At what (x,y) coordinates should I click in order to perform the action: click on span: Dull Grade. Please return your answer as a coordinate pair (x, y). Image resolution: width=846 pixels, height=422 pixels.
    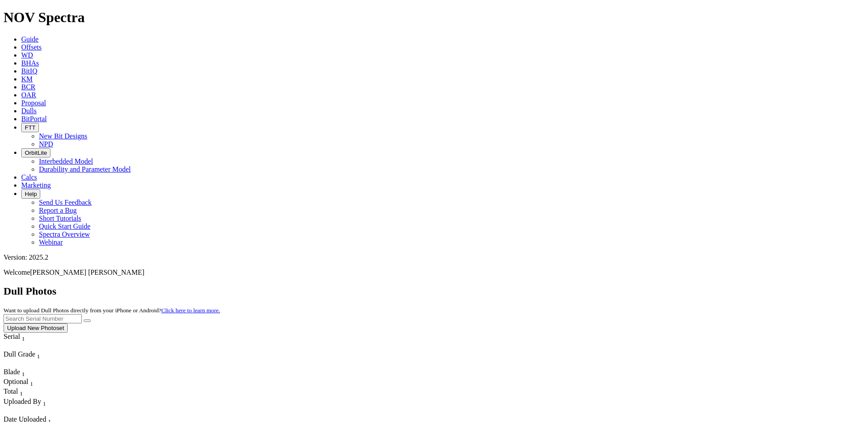
    Looking at the image, I should click on (19, 354).